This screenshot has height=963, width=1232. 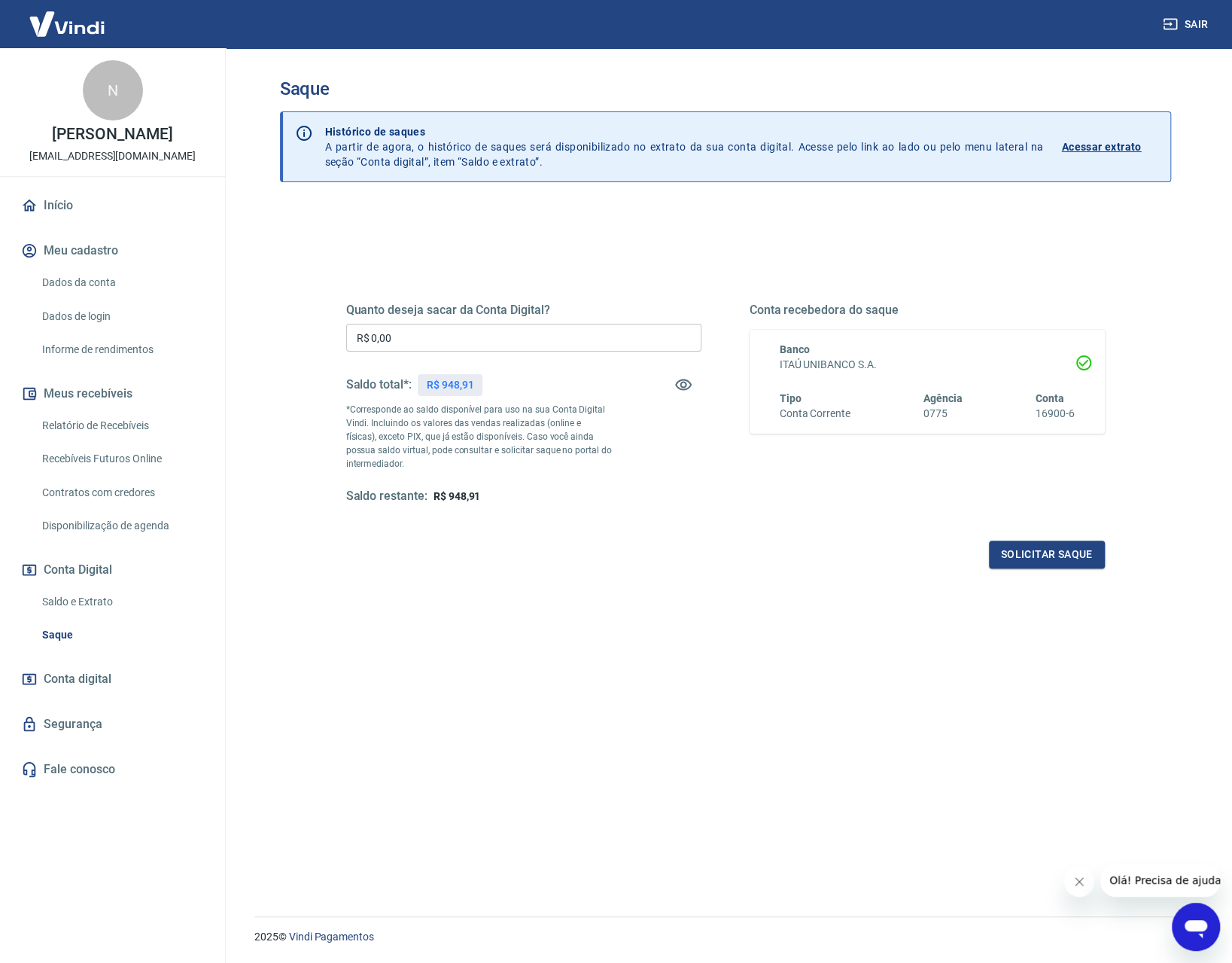 What do you see at coordinates (113, 770) in the screenshot?
I see `a: Fale conosco` at bounding box center [113, 770].